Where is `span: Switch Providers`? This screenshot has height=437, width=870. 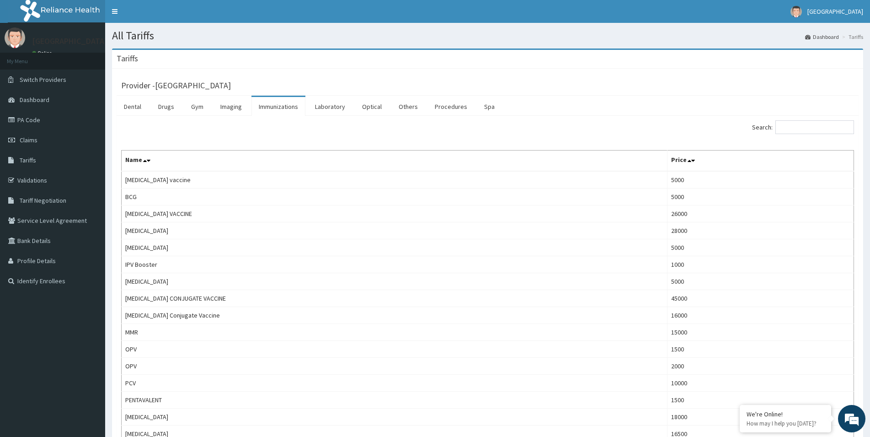 span: Switch Providers is located at coordinates (43, 80).